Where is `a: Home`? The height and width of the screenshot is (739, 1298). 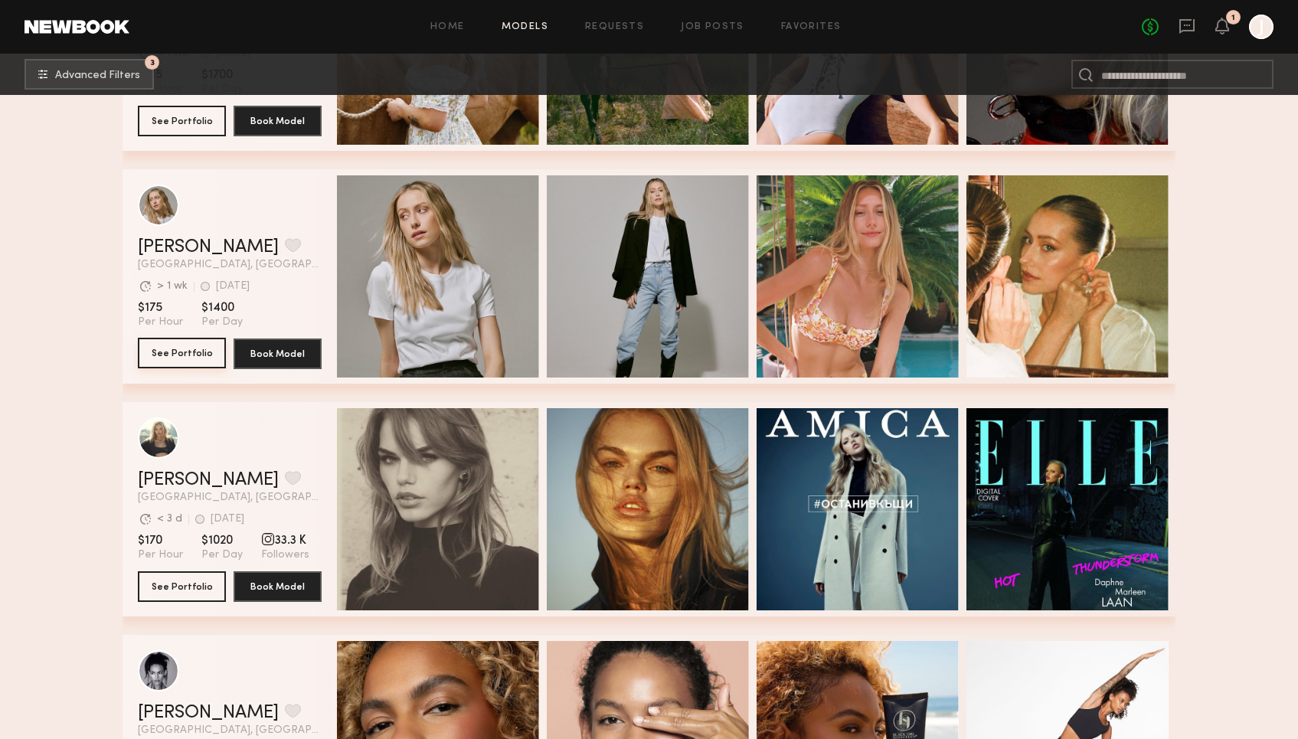 a: Home is located at coordinates (447, 27).